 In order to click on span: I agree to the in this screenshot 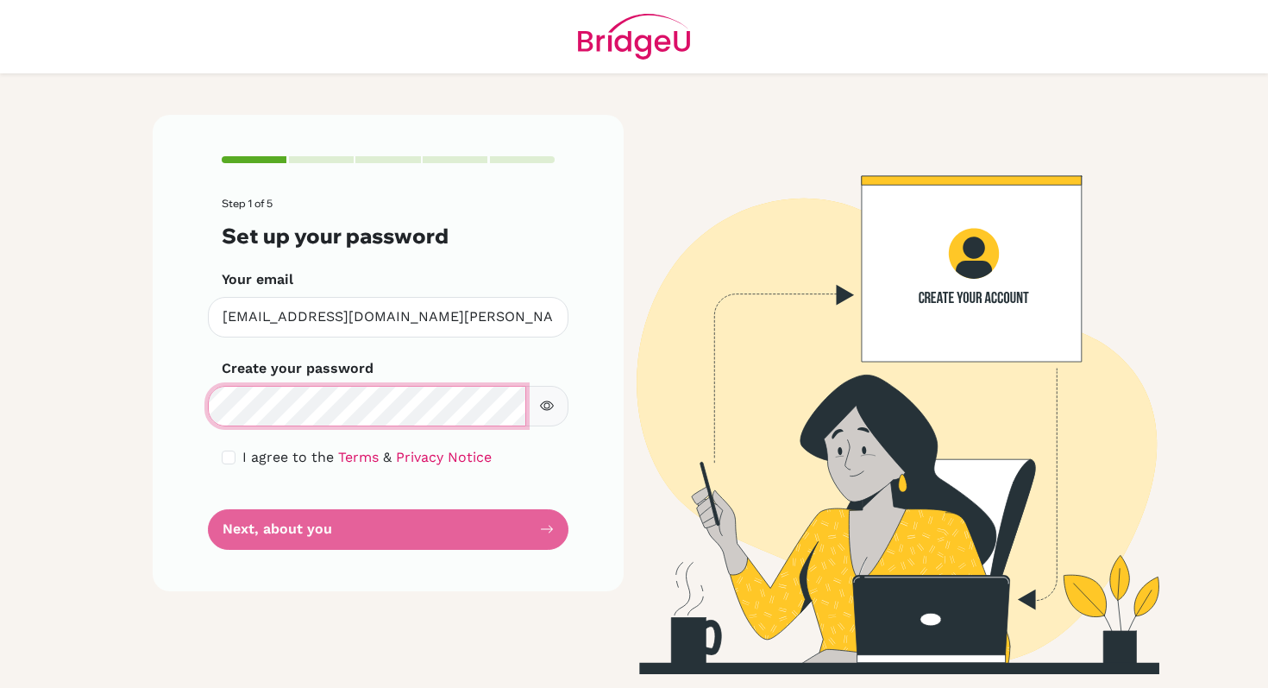, I will do `click(288, 456)`.